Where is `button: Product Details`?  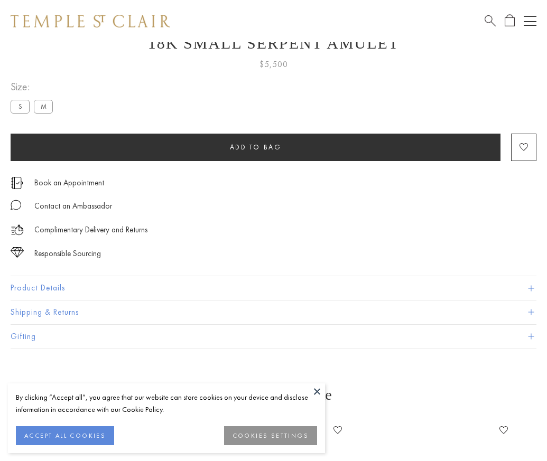 button: Product Details is located at coordinates (273, 288).